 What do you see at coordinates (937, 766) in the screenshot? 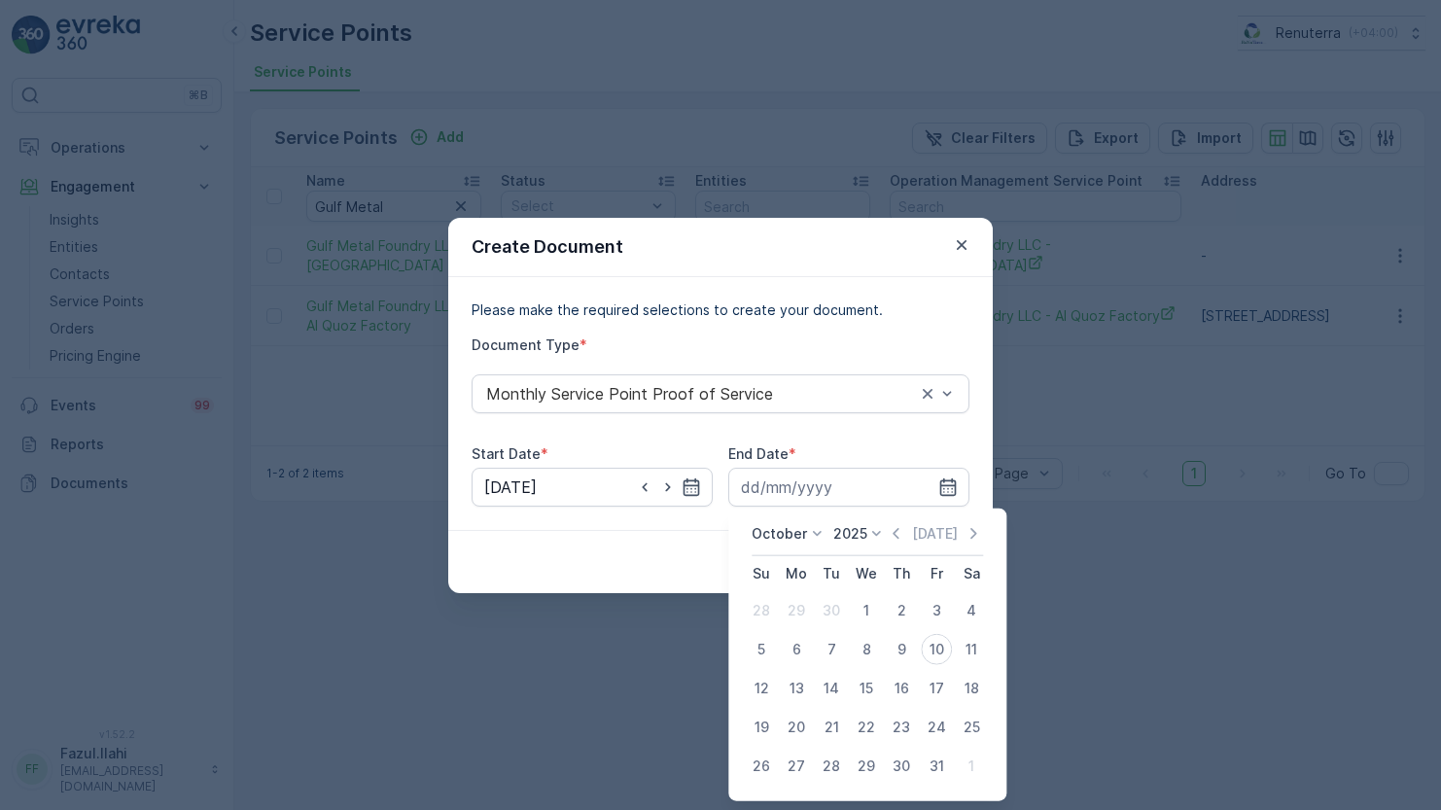
I see `div: 31` at bounding box center [937, 766].